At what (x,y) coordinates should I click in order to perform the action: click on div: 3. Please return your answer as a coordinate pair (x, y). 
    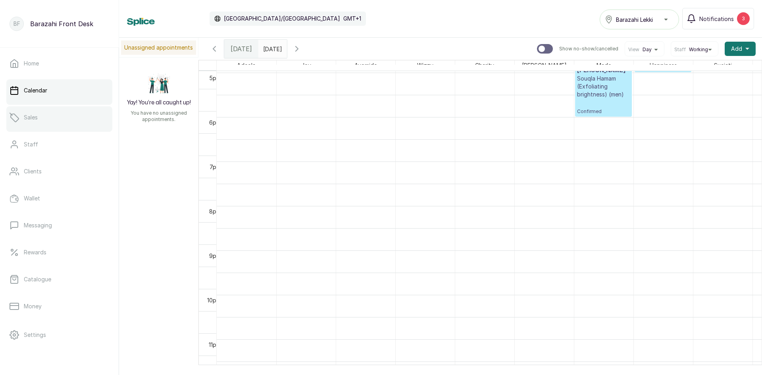
    Looking at the image, I should click on (744, 19).